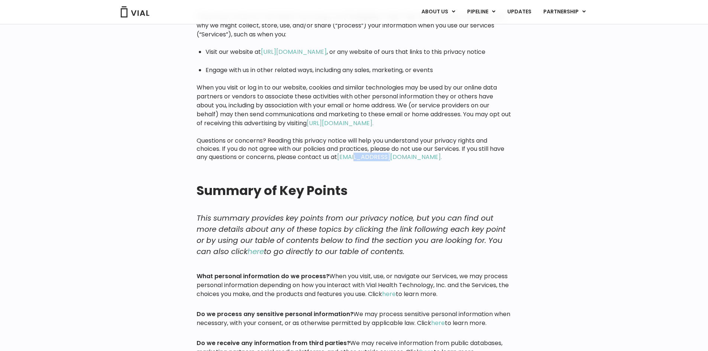  I want to click on li: Engage with us in other related ways, including any sales, marketing, or events, so click(358, 70).